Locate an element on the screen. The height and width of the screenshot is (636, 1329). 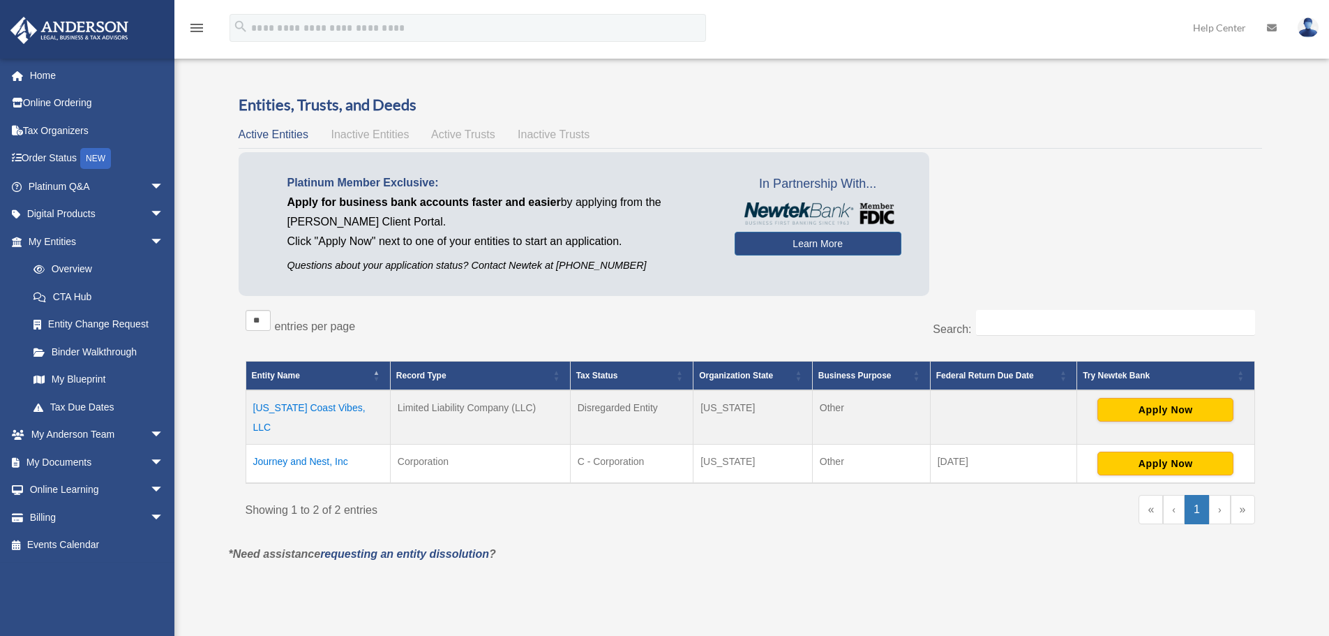
a: Home is located at coordinates (97, 75).